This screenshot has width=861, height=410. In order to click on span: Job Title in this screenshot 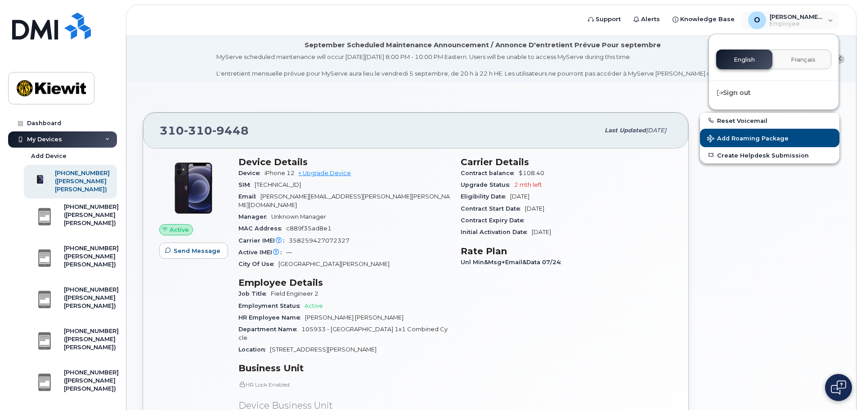, I will do `click(255, 293)`.